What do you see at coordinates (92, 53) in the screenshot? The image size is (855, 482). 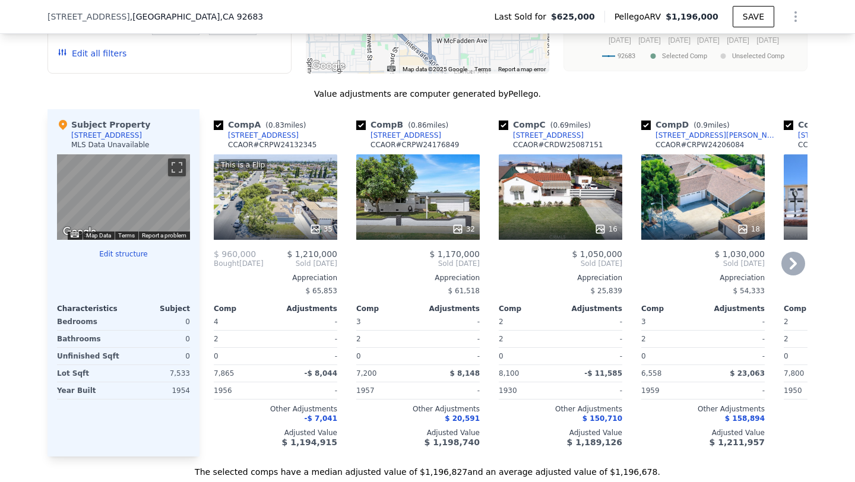 I see `button: Edit all filters` at bounding box center [92, 53].